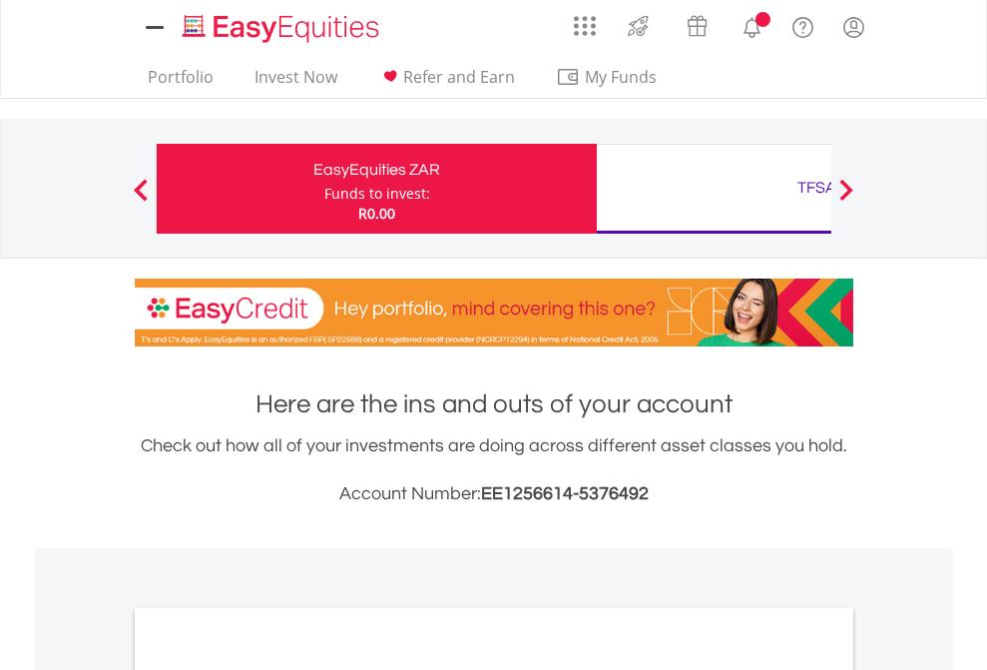 The height and width of the screenshot is (670, 987). Describe the element at coordinates (565, 493) in the screenshot. I see `span: EE1256614-5376492` at that location.